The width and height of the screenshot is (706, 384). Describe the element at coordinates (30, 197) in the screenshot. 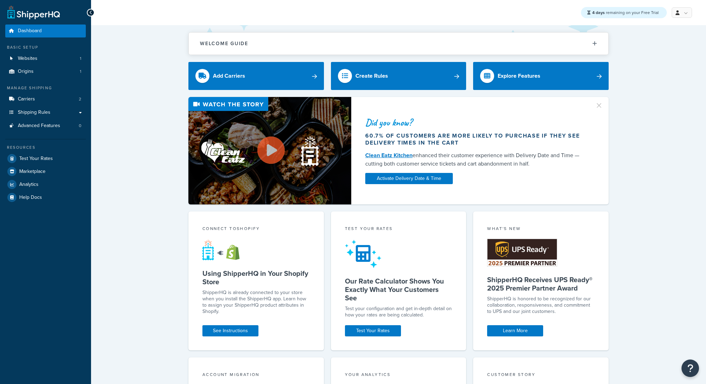

I see `span: Help Docs` at that location.